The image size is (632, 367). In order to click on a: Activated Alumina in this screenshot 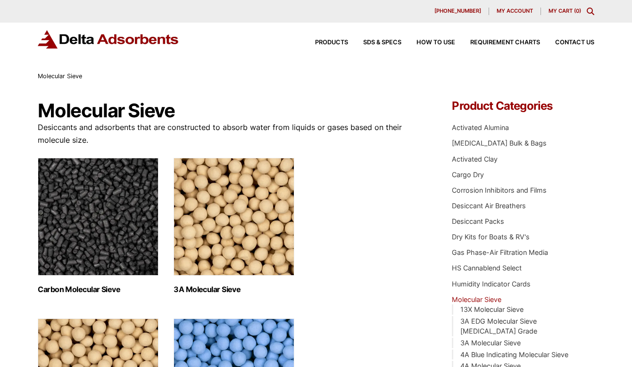, I will do `click(480, 127)`.